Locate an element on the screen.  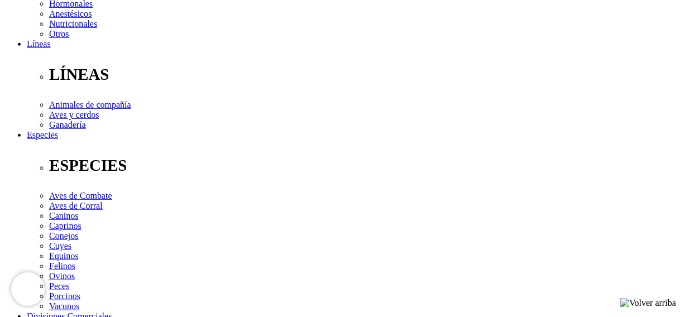
a: Otros is located at coordinates (59, 33).